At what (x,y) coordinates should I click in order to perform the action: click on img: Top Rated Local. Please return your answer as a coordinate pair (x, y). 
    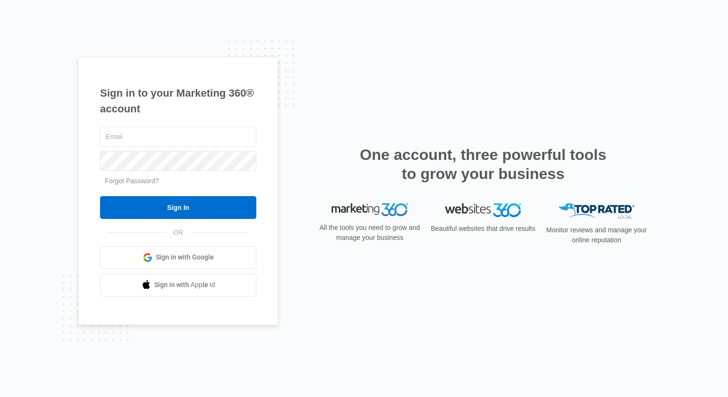
    Looking at the image, I should click on (596, 211).